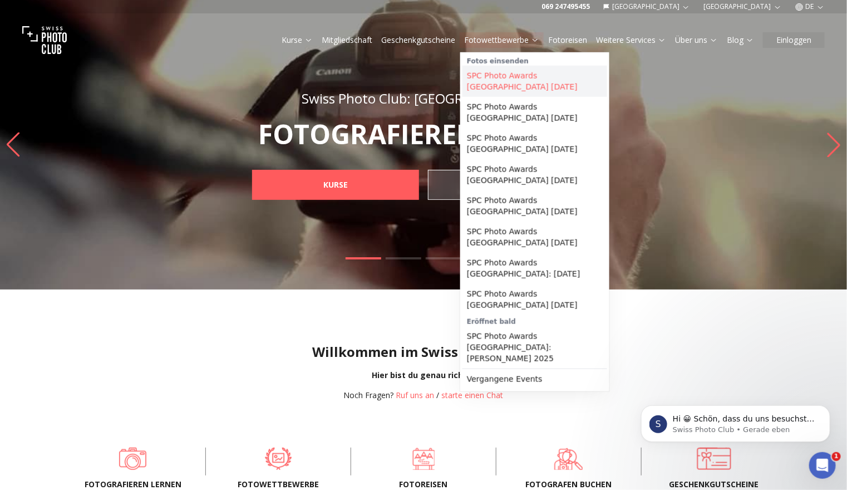 This screenshot has width=847, height=490. I want to click on button: Einloggen, so click(794, 40).